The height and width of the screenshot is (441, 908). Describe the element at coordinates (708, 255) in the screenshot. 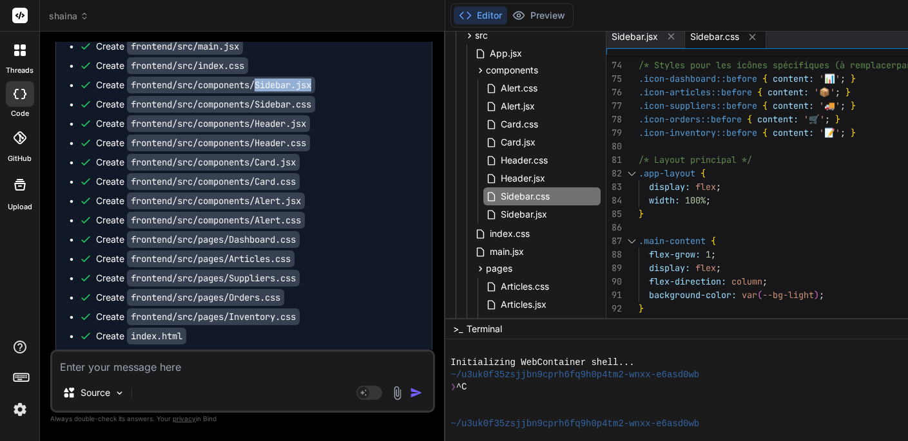

I see `span: 1` at that location.